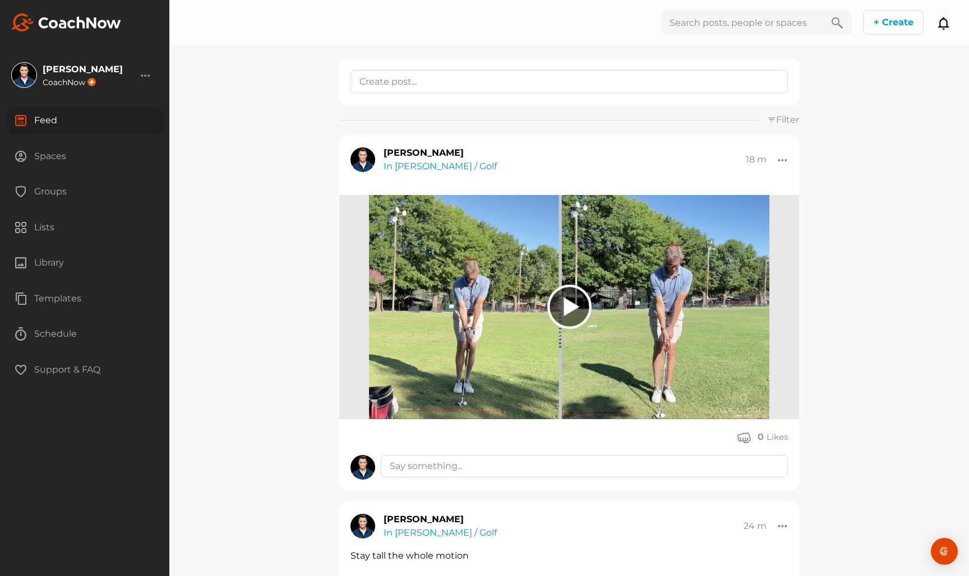 The height and width of the screenshot is (576, 969). I want to click on div: Library, so click(85, 263).